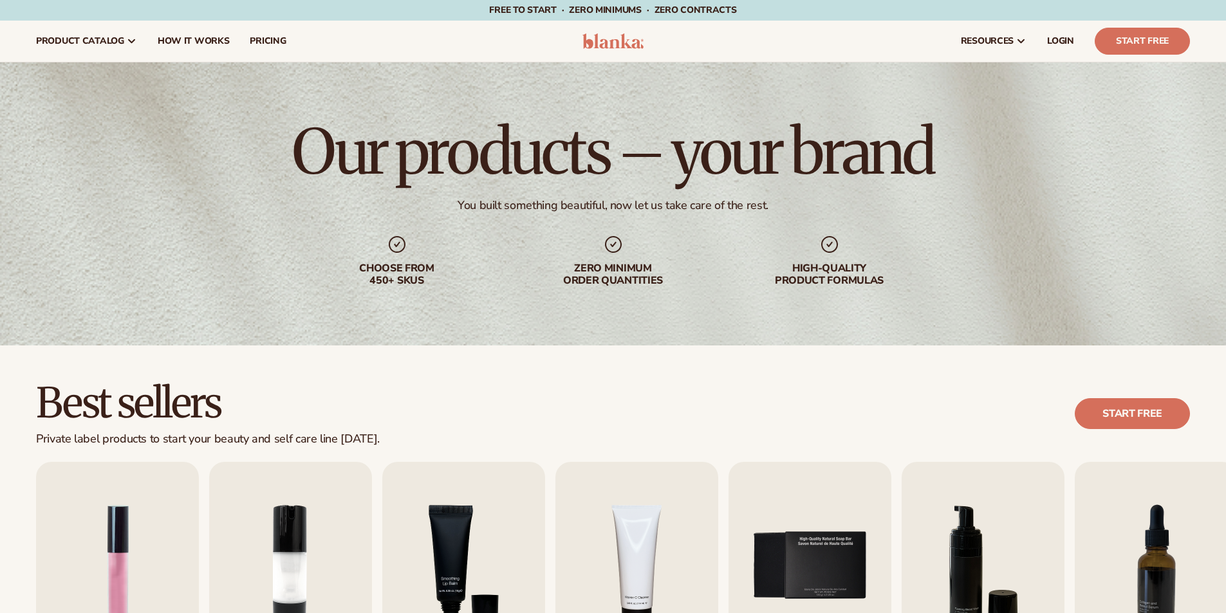 This screenshot has height=613, width=1226. Describe the element at coordinates (268, 41) in the screenshot. I see `a: pricing` at that location.